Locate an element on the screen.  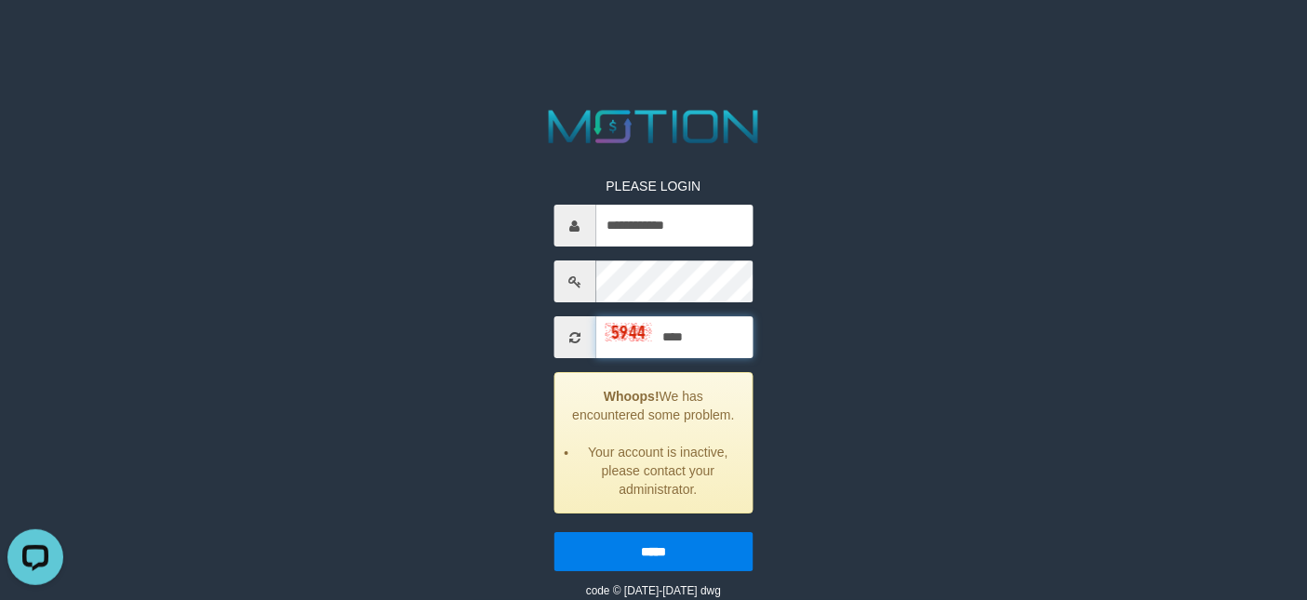
strong: Whoops! is located at coordinates (632, 397).